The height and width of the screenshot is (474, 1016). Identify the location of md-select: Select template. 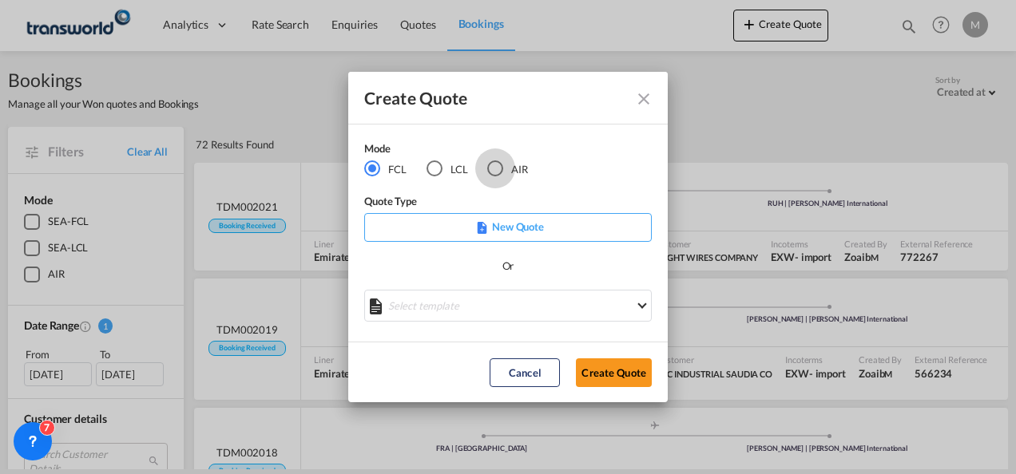
(508, 306).